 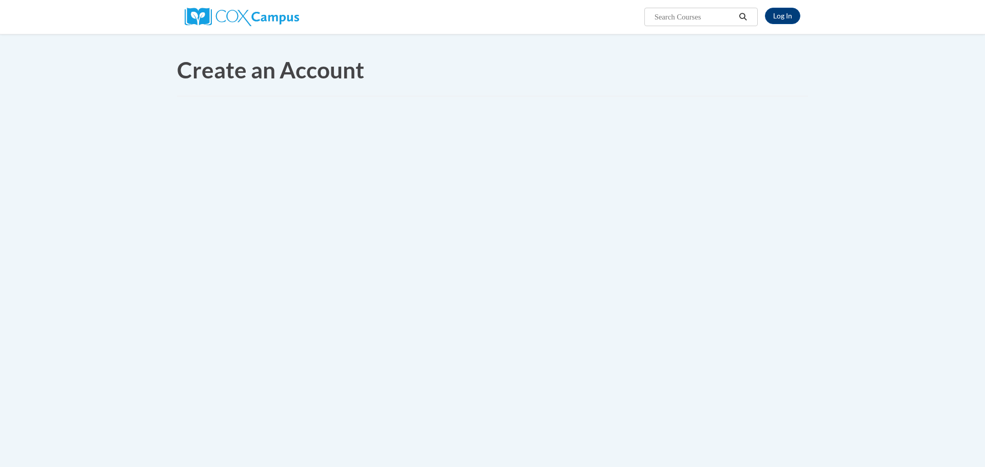 What do you see at coordinates (270, 70) in the screenshot?
I see `span: Create an Account` at bounding box center [270, 70].